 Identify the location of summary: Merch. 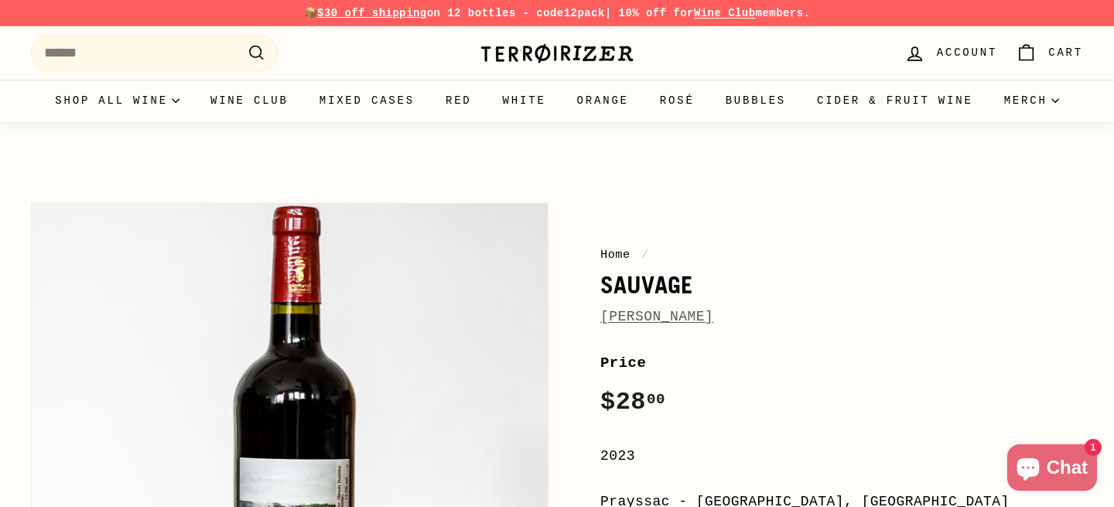
(1032, 101).